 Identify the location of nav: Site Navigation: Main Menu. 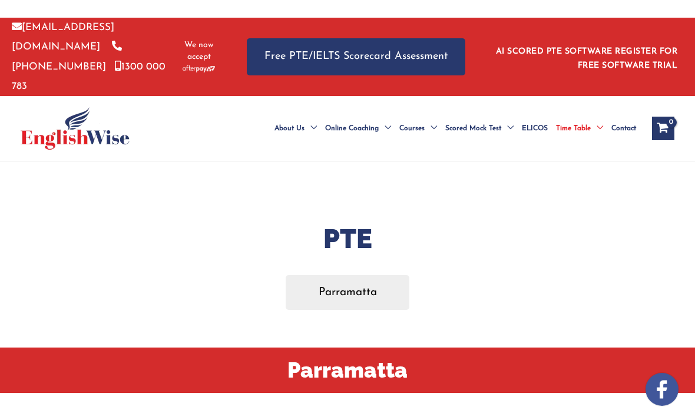
(451, 128).